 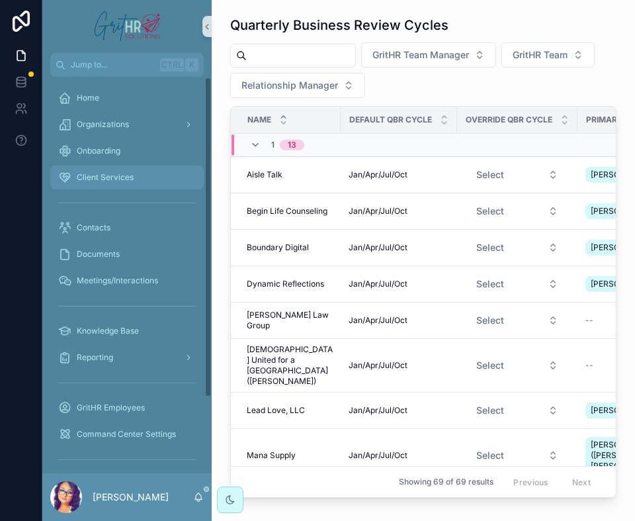 I want to click on span: Mana Supply, so click(x=271, y=455).